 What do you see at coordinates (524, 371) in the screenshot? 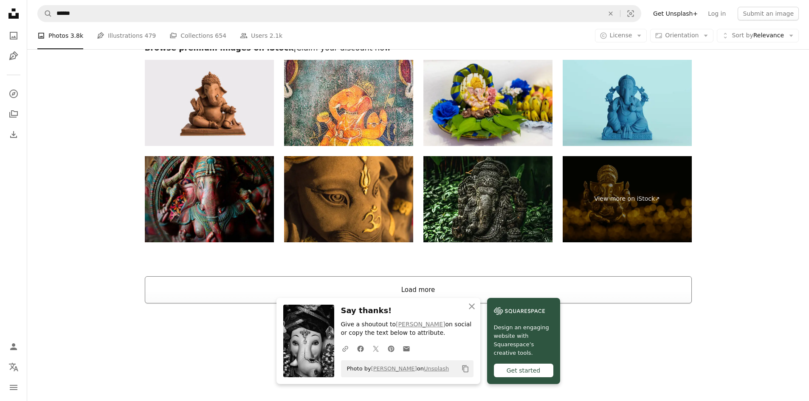
I see `div: Get started` at bounding box center [524, 371].